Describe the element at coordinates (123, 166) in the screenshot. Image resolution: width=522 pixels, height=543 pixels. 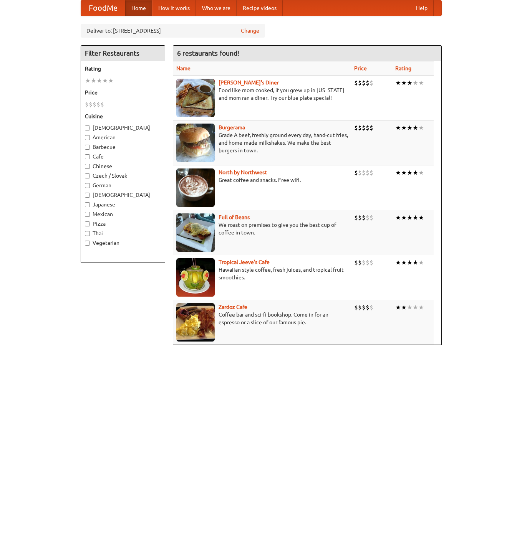
I see `label: Chinese` at that location.